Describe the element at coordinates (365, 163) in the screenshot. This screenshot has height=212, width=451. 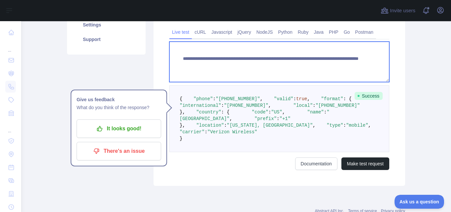
I see `button: Make test request` at that location.